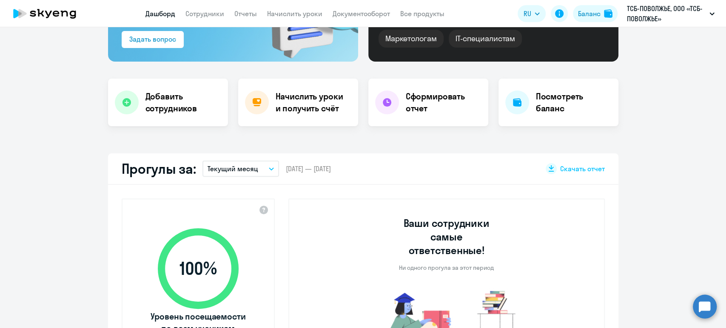 This screenshot has height=328, width=726. Describe the element at coordinates (485, 39) in the screenshot. I see `div: IT-специалистам` at that location.